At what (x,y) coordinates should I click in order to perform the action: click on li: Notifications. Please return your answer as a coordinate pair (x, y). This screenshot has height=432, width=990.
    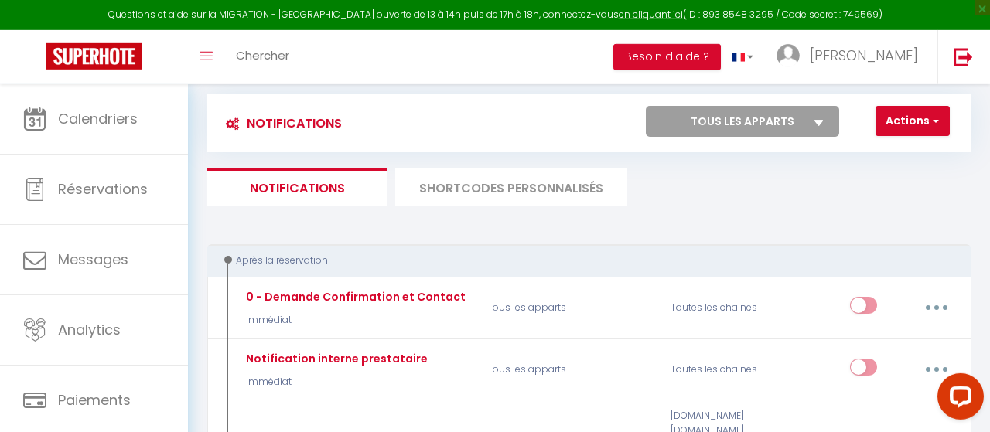
    Looking at the image, I should click on (297, 186).